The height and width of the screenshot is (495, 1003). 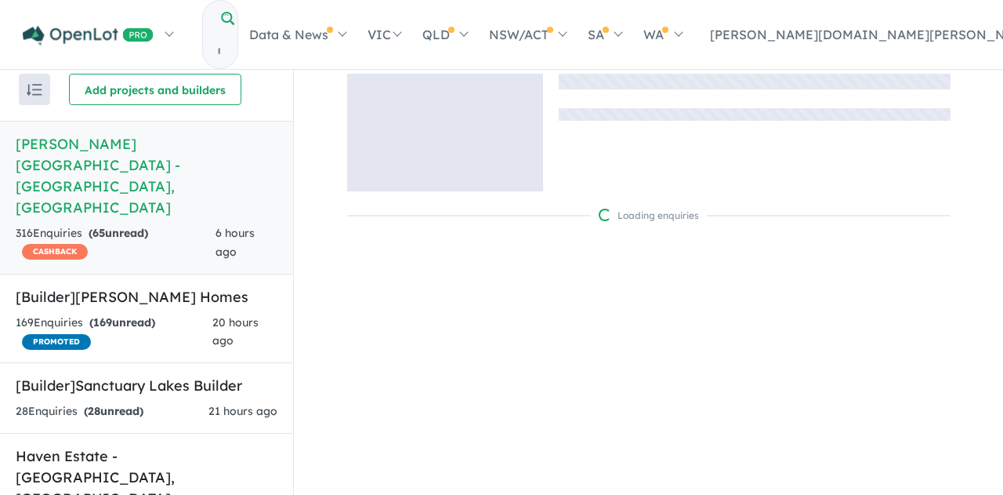 I want to click on div: 169 Enquir ies, so click(x=114, y=332).